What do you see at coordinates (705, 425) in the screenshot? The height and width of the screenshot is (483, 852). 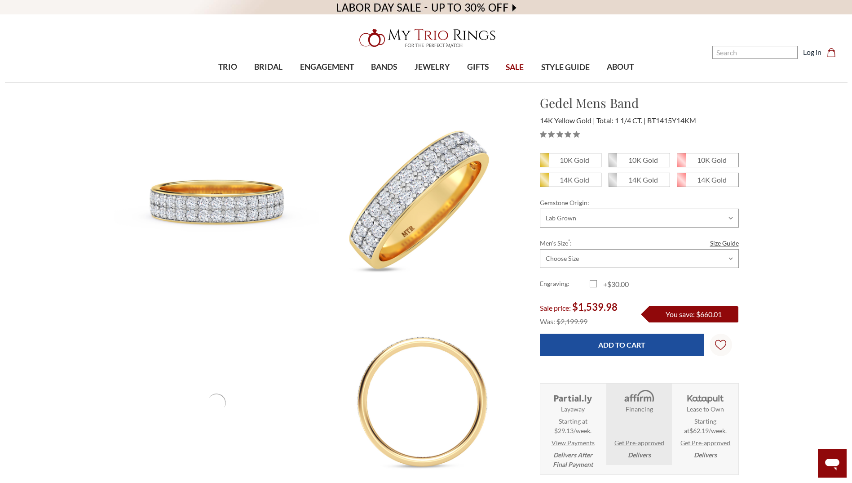 I see `span: Starting at .` at bounding box center [705, 425].